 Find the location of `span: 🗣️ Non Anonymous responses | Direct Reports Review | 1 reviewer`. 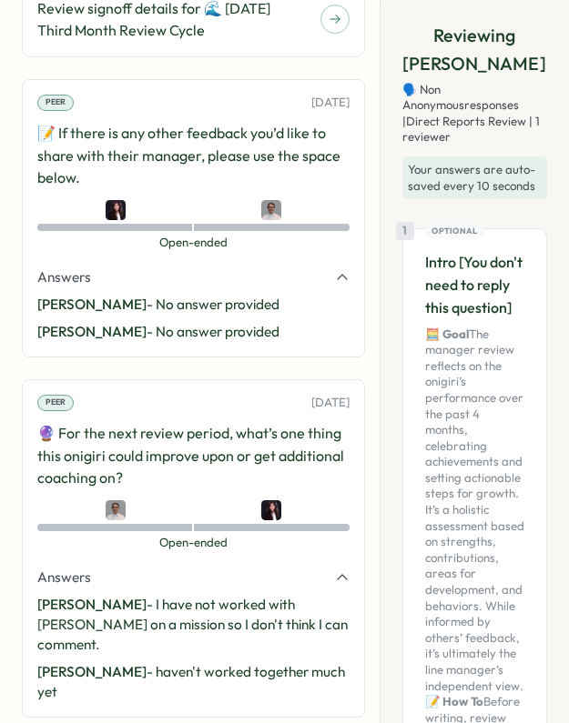

span: 🗣️ Non Anonymous responses | Direct Reports Review | 1 reviewer is located at coordinates (474, 114).